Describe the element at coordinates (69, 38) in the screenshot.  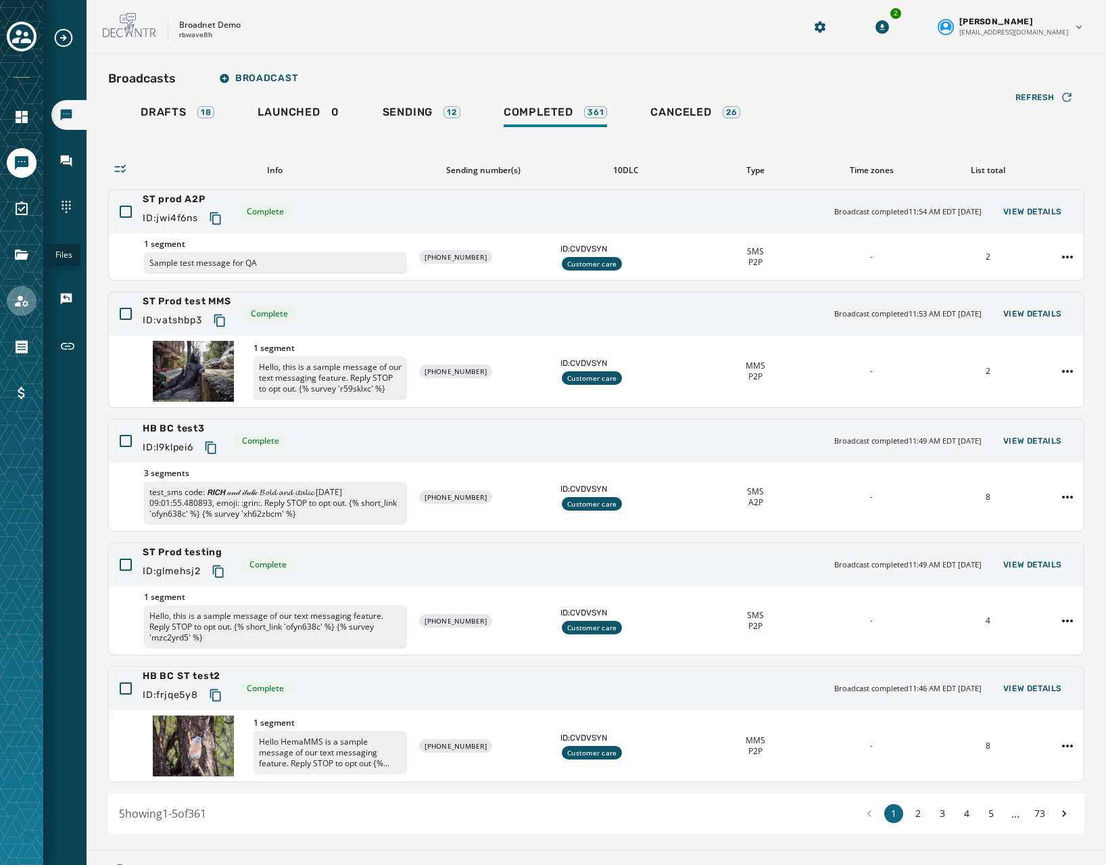
I see `button: Expand sub nav menu` at that location.